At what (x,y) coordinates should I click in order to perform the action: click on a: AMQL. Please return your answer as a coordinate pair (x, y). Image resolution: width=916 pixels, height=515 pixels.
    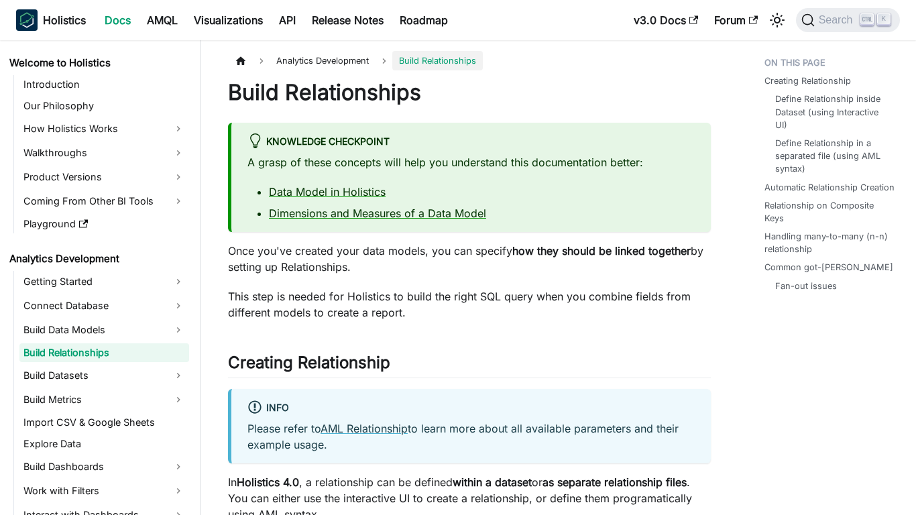
    Looking at the image, I should click on (162, 20).